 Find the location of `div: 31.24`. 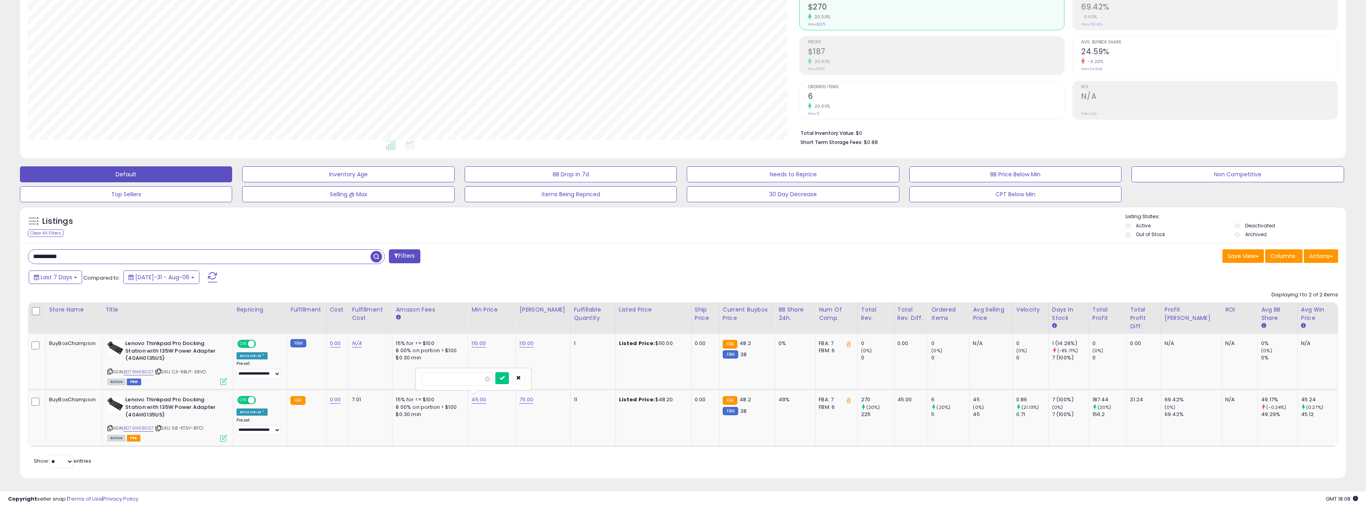

div: 31.24 is located at coordinates (1142, 400).